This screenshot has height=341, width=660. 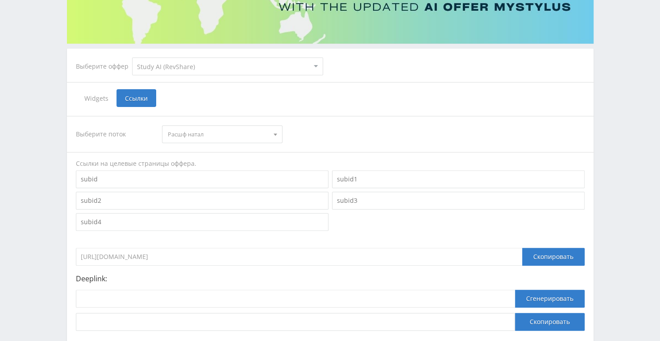 I want to click on input: subid4, so click(x=202, y=222).